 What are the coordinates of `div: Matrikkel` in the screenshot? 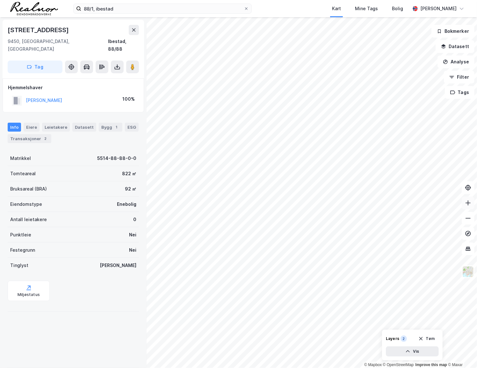 It's located at (20, 158).